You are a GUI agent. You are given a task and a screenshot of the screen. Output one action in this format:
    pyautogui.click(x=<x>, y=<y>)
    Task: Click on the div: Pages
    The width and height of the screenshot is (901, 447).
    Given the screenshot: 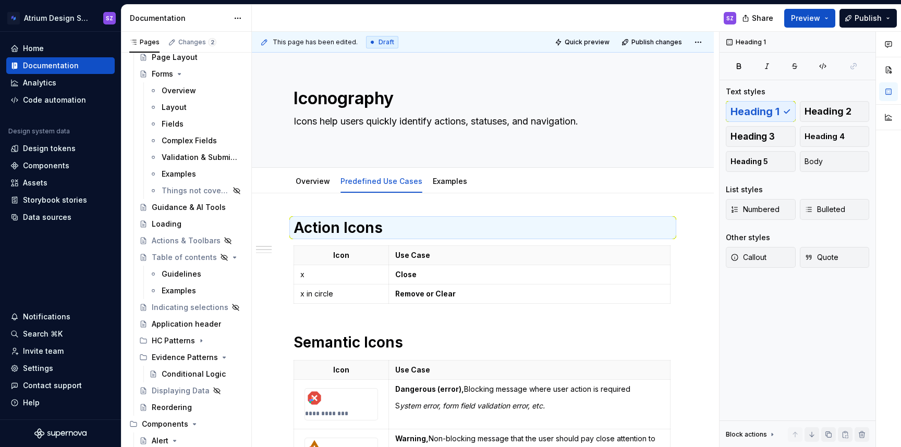 What is the action you would take?
    pyautogui.click(x=144, y=42)
    